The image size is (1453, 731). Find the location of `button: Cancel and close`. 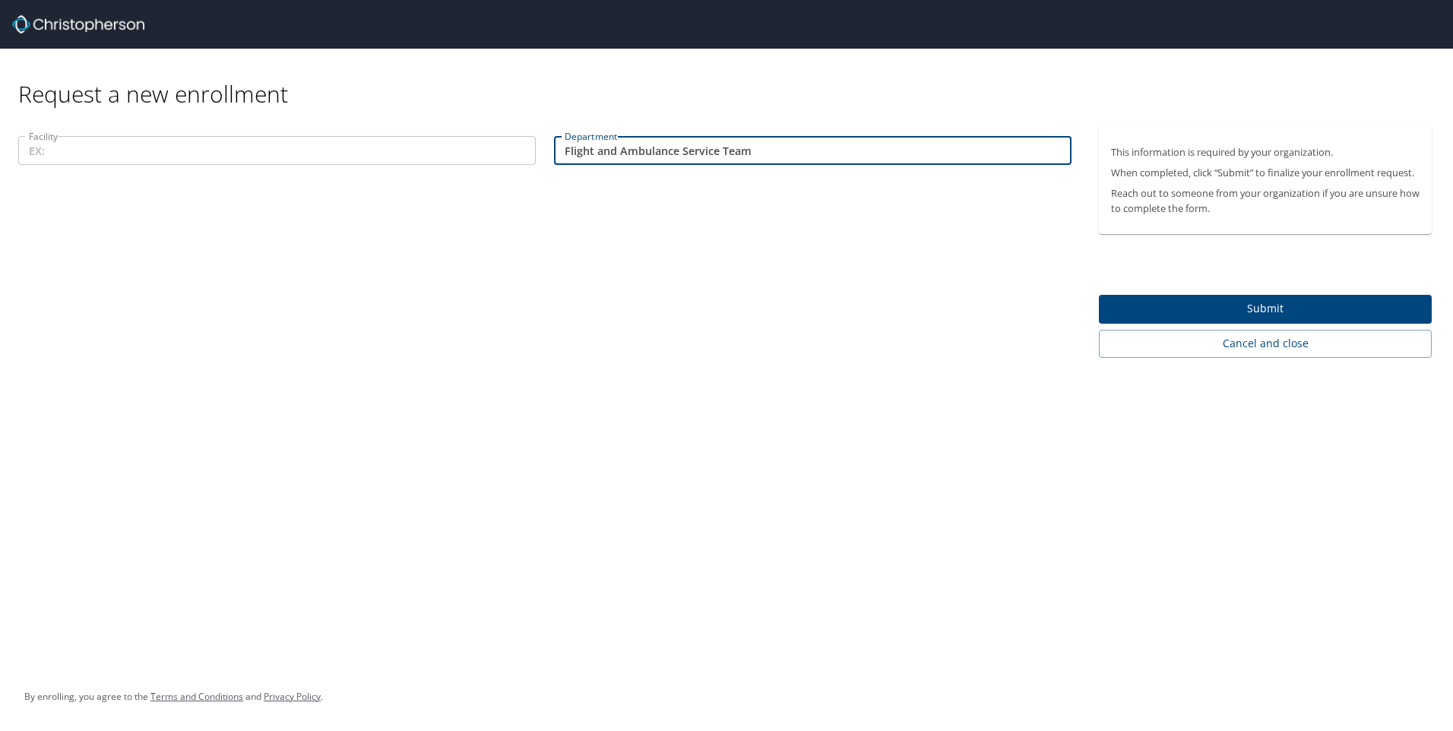

button: Cancel and close is located at coordinates (1266, 344).